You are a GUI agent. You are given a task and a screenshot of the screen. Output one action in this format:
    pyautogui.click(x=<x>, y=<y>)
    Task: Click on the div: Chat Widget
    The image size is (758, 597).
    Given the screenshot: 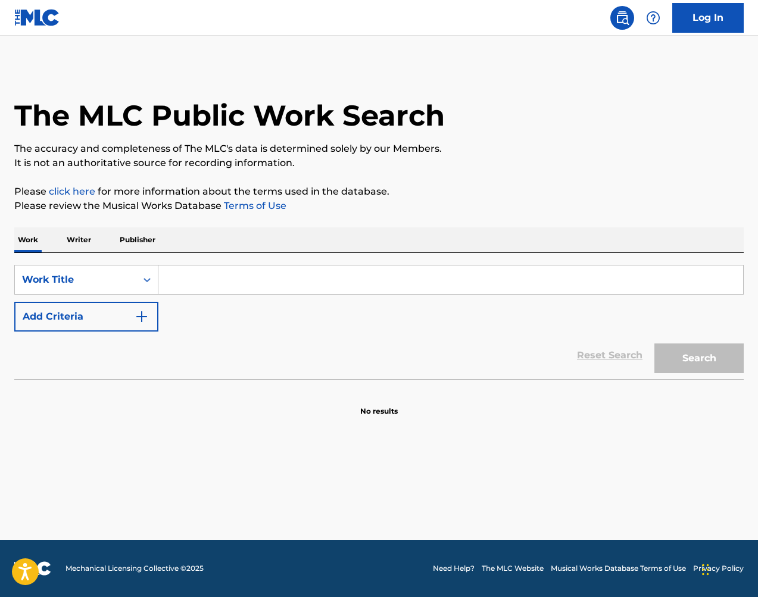 What is the action you would take?
    pyautogui.click(x=728, y=569)
    